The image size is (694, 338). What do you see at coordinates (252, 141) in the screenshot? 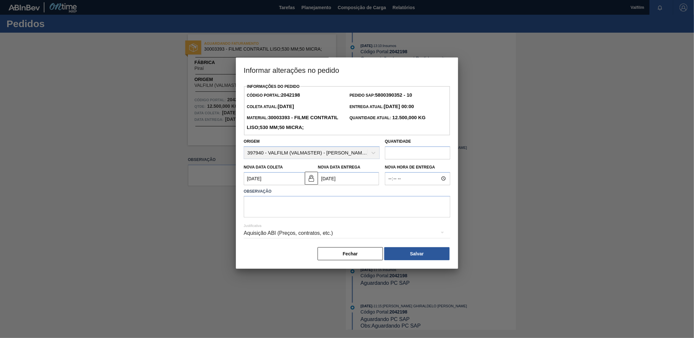
I see `label: Origem` at bounding box center [252, 141].